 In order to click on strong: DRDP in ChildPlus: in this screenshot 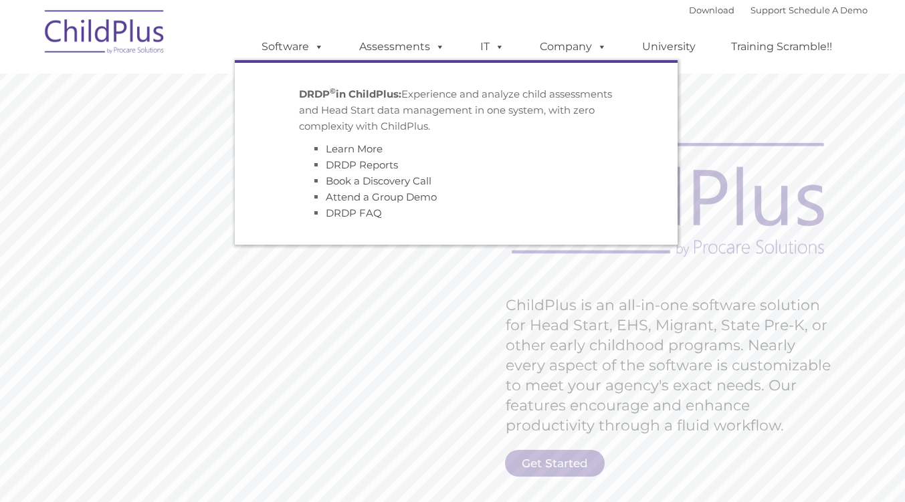, I will do `click(350, 94)`.